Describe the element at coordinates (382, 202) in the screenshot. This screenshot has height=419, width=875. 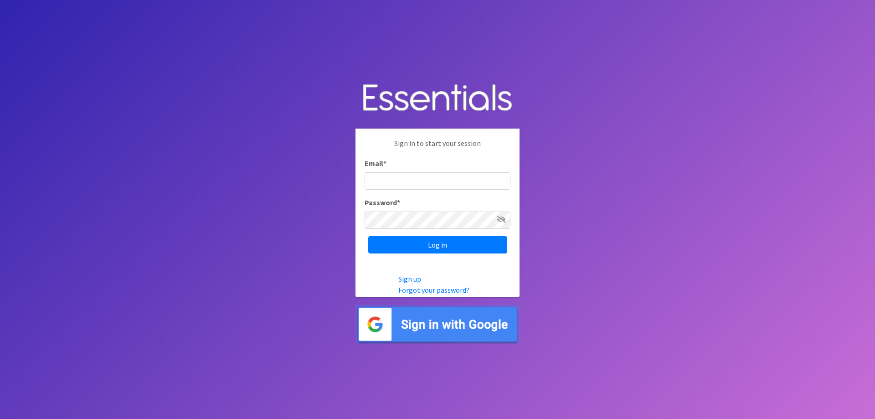
I see `label: Password` at that location.